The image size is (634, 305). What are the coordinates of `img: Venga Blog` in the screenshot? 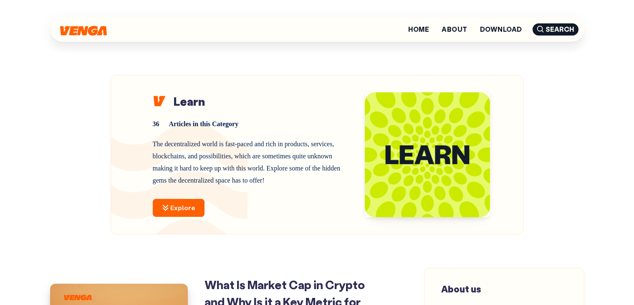 It's located at (83, 30).